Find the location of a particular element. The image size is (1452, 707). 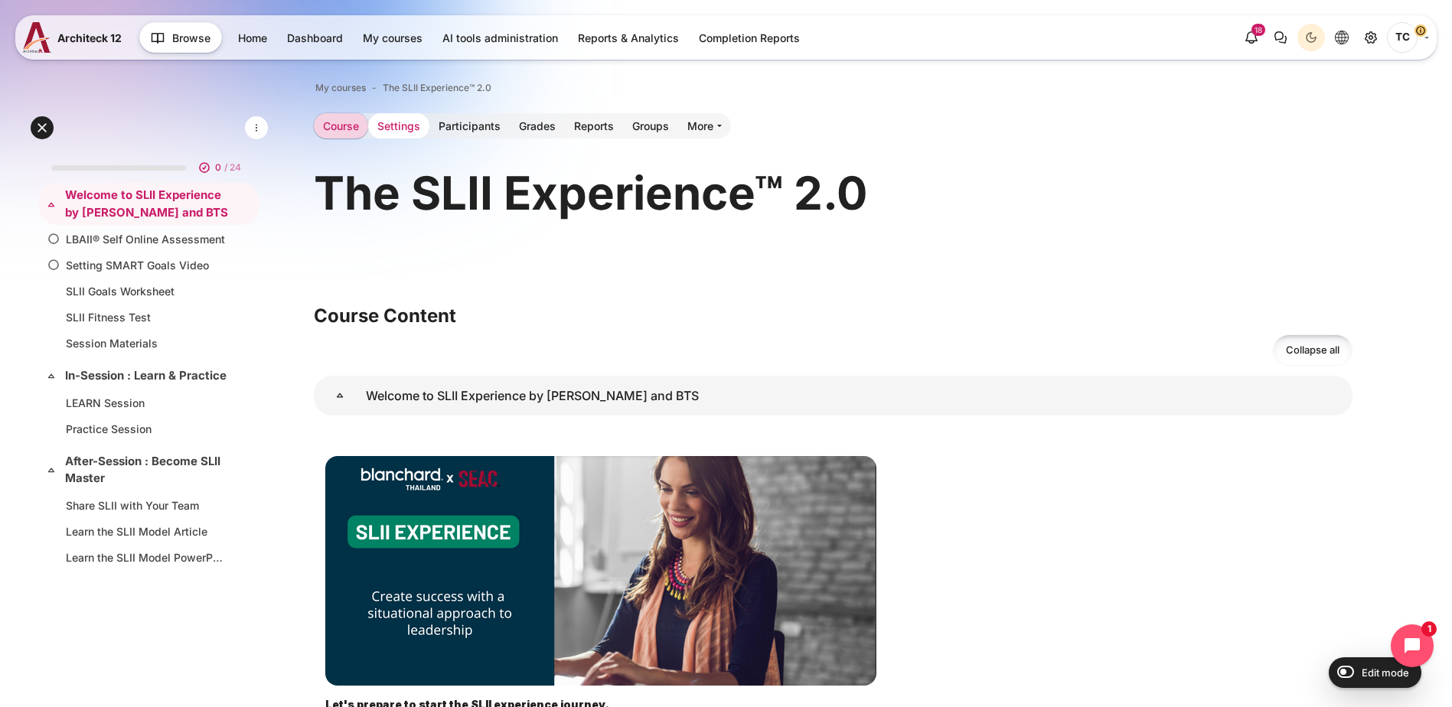

a: In-Session : Learn & Practice is located at coordinates (148, 376).